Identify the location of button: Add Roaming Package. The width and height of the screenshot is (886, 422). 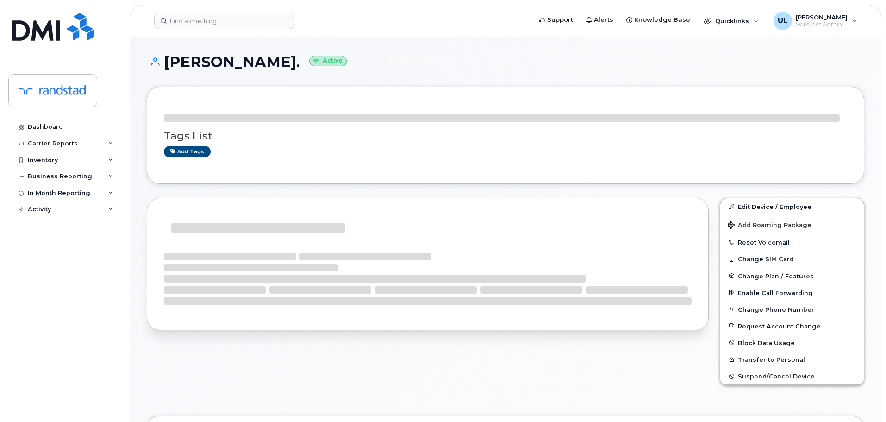
(792, 224).